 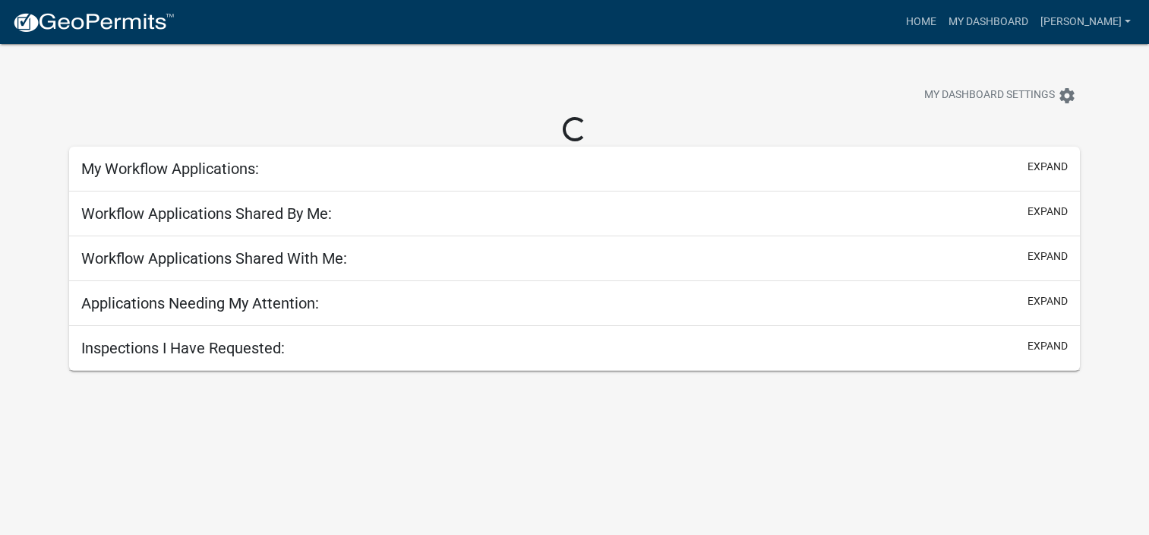 What do you see at coordinates (921, 22) in the screenshot?
I see `a: Home` at bounding box center [921, 22].